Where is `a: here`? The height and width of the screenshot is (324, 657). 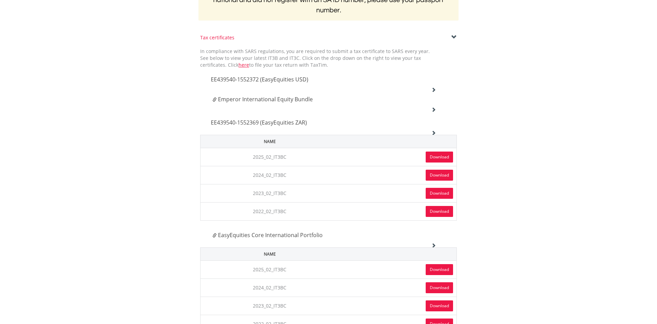 a: here is located at coordinates (243, 65).